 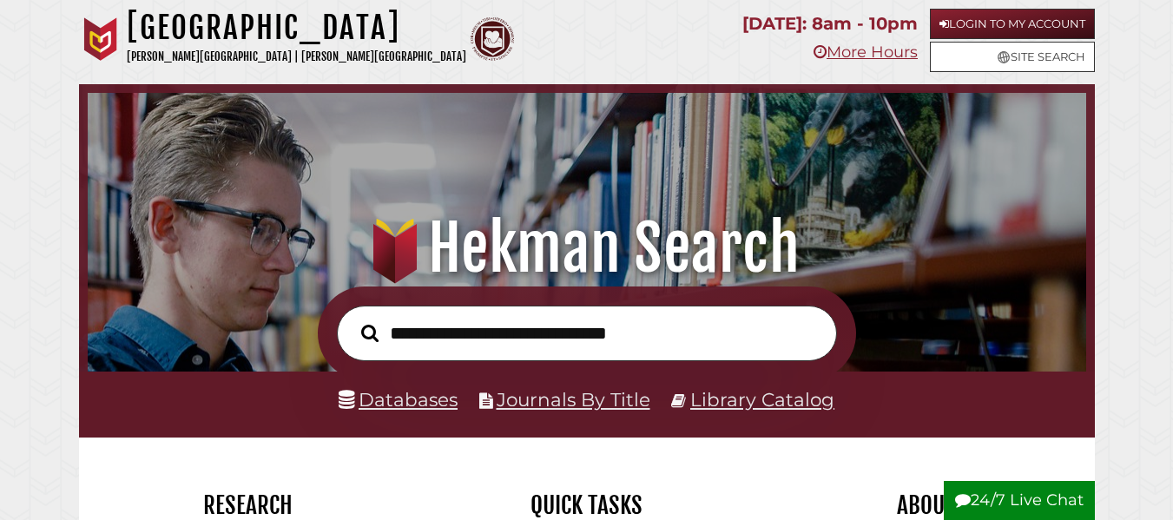 What do you see at coordinates (587, 505) in the screenshot?
I see `h2: Quick Tasks` at bounding box center [587, 505].